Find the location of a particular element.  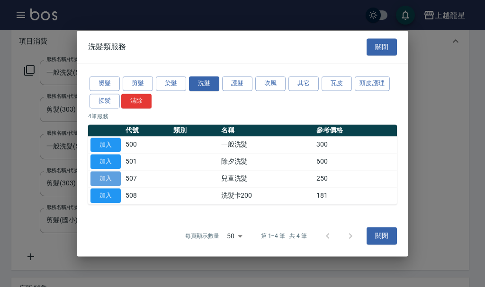

button: 吹風 is located at coordinates (270, 83).